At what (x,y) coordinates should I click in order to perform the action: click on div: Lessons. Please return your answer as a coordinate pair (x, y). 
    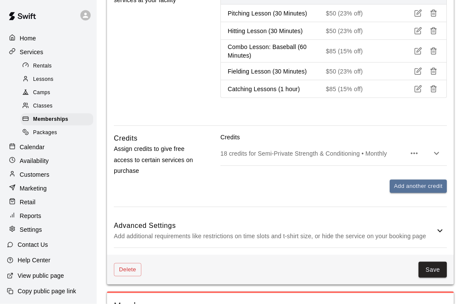
    Looking at the image, I should click on (57, 80).